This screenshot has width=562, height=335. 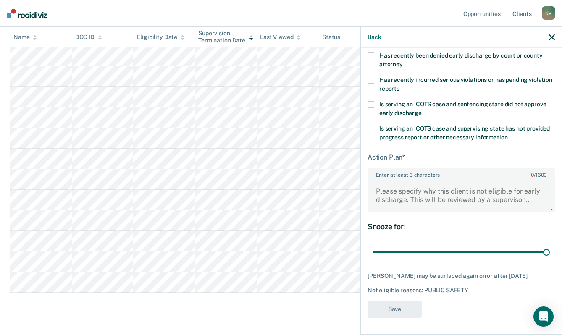 What do you see at coordinates (548, 13) in the screenshot?
I see `div: K M` at bounding box center [548, 13].